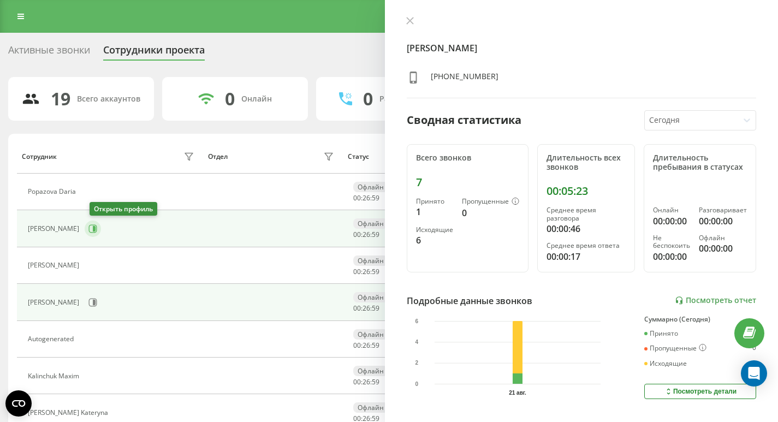 The width and height of the screenshot is (778, 422). Describe the element at coordinates (700, 319) in the screenshot. I see `div: Суммарно (Сегодня)` at that location.